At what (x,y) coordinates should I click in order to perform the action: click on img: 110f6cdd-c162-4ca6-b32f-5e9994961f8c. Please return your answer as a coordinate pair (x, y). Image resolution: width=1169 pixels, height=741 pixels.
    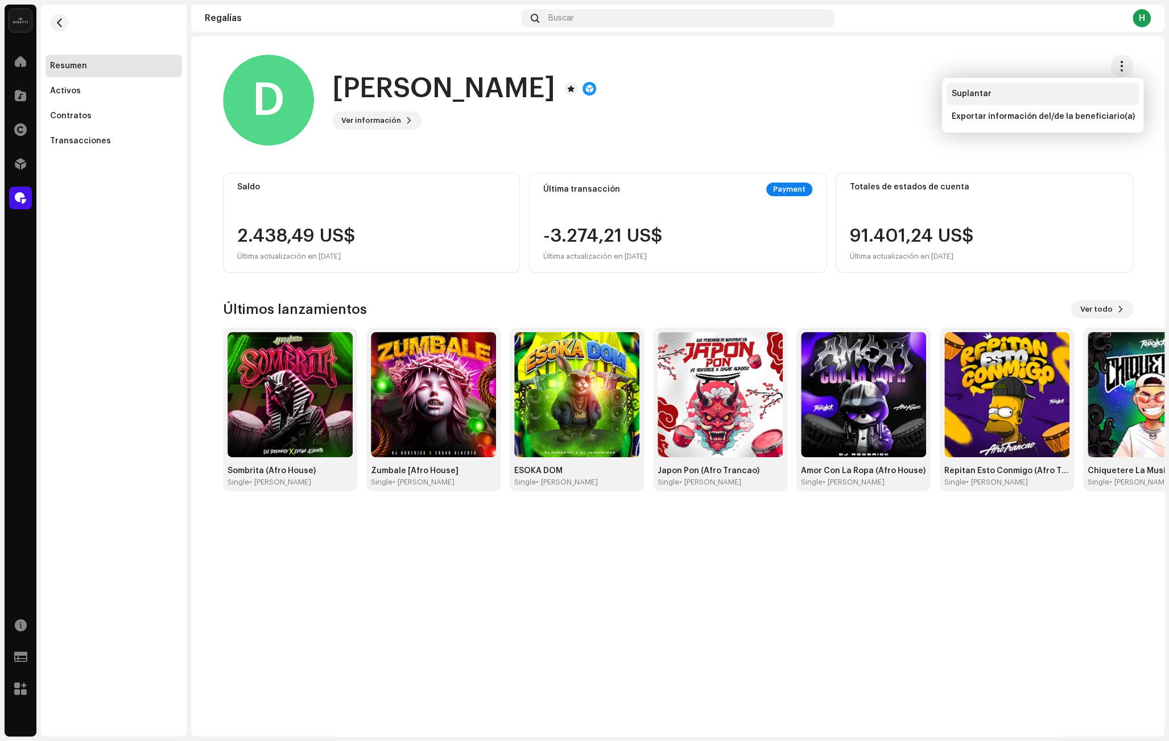
    Looking at the image, I should click on (720, 395).